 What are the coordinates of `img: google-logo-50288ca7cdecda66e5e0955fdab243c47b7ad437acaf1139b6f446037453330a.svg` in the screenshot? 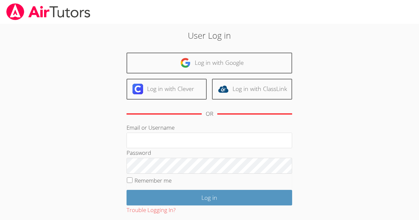 It's located at (185, 63).